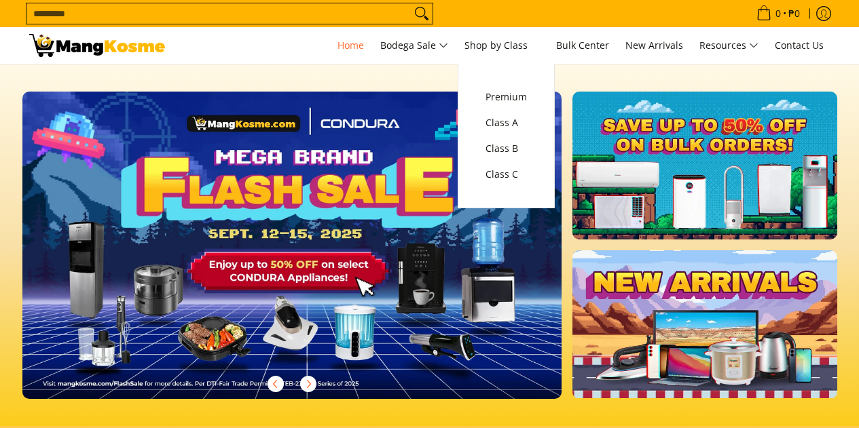 Image resolution: width=859 pixels, height=428 pixels. What do you see at coordinates (505, 45) in the screenshot?
I see `nav: Main Menu` at bounding box center [505, 45].